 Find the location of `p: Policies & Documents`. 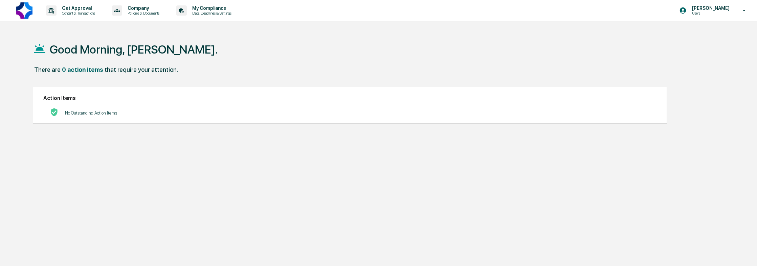

p: Policies & Documents is located at coordinates (142, 13).